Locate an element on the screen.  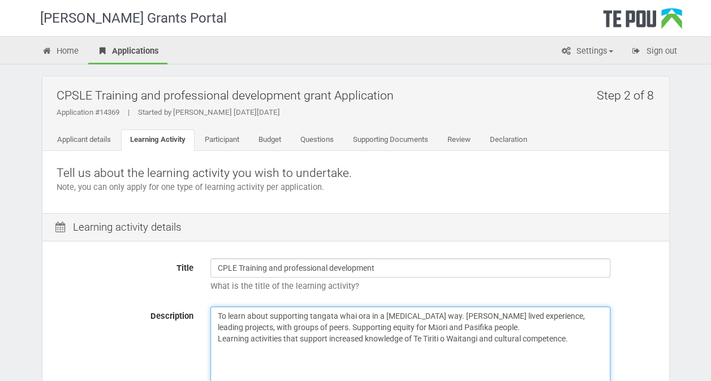
a: Applicant details is located at coordinates (84, 140).